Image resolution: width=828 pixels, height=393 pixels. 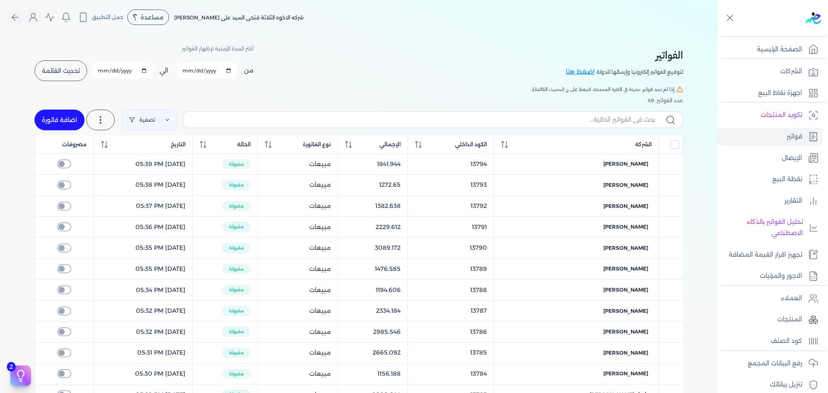 I want to click on span: تحديث القائمة, so click(x=61, y=71).